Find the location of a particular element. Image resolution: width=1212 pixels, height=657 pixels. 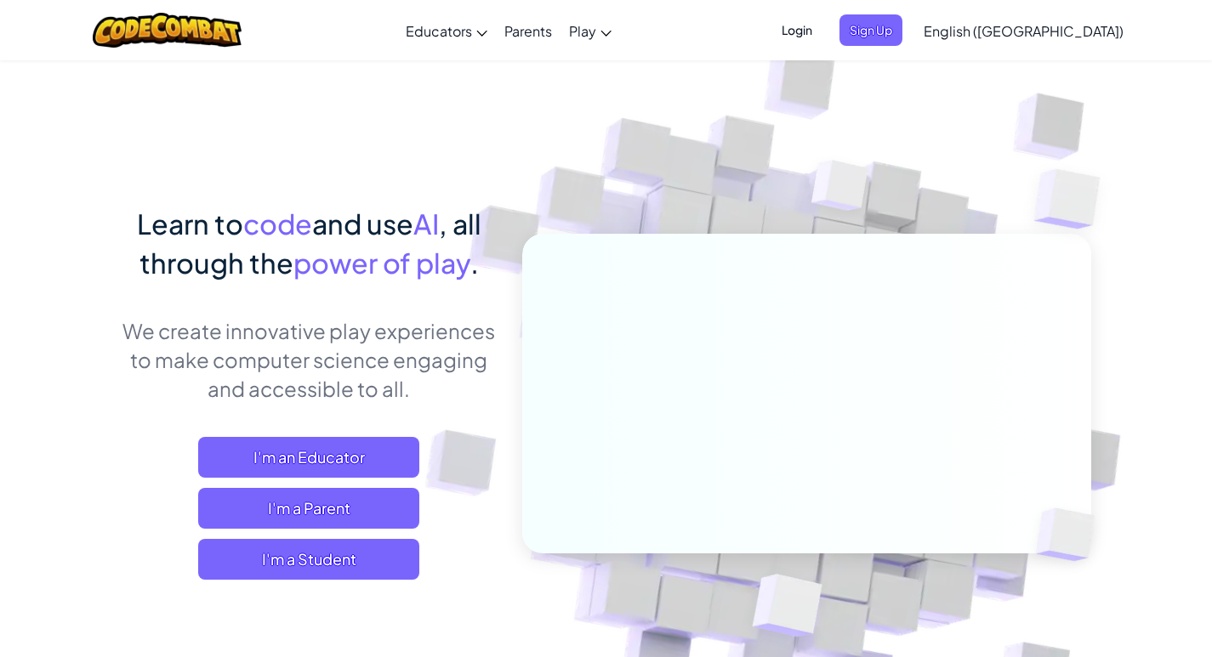

span: Educators is located at coordinates (439, 31).